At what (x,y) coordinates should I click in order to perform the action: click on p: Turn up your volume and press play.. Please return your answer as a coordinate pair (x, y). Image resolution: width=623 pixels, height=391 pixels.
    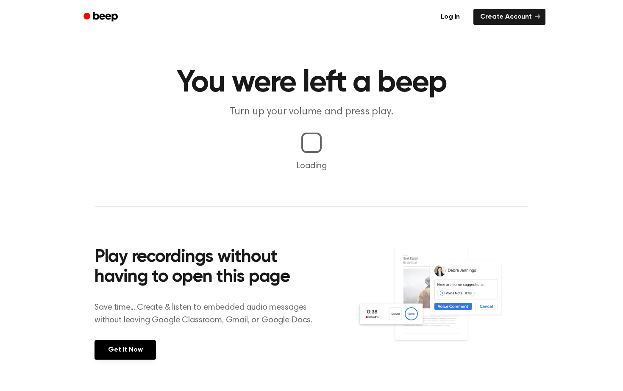
    Looking at the image, I should click on (311, 112).